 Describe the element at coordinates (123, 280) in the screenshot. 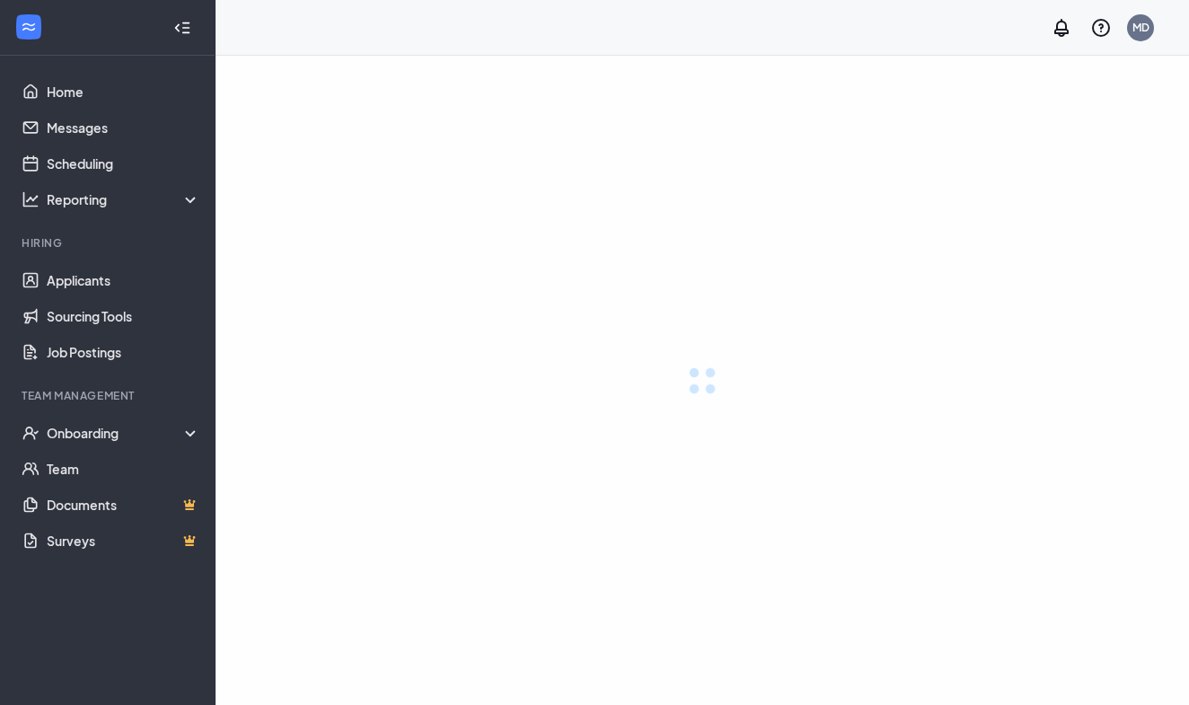

I see `a: Applicants` at that location.